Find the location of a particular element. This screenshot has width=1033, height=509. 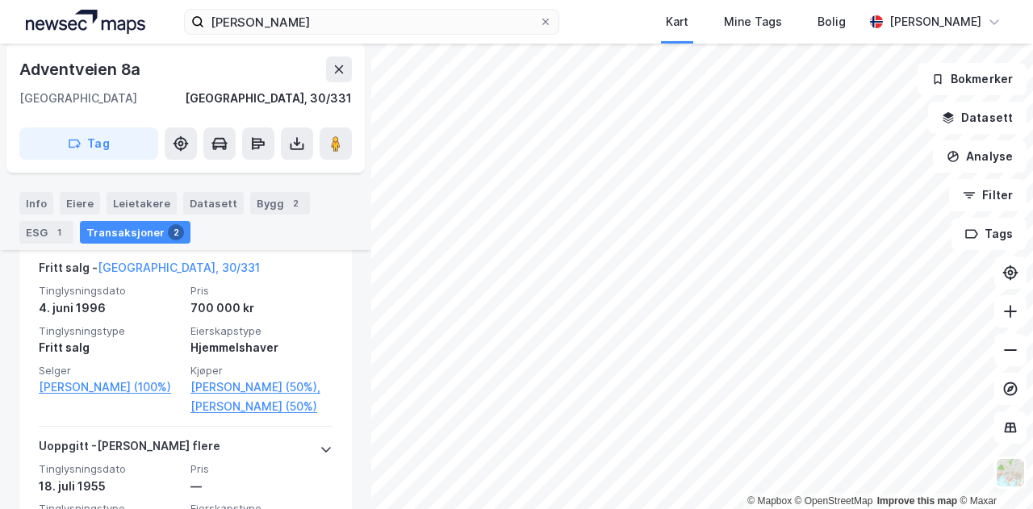

div: 18. juli 1955 is located at coordinates (110, 487).